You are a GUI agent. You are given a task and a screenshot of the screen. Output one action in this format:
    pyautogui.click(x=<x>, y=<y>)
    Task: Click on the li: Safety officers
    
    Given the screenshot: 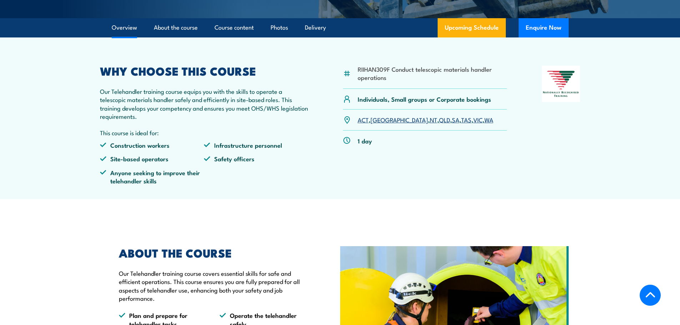 What is the action you would take?
    pyautogui.click(x=256, y=158)
    